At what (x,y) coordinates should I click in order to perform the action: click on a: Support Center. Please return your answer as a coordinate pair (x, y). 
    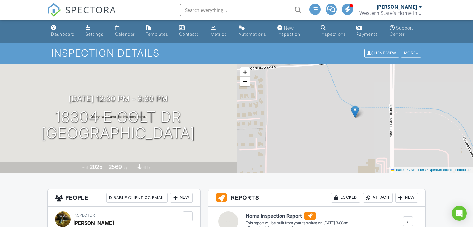
    Looking at the image, I should click on (406, 31).